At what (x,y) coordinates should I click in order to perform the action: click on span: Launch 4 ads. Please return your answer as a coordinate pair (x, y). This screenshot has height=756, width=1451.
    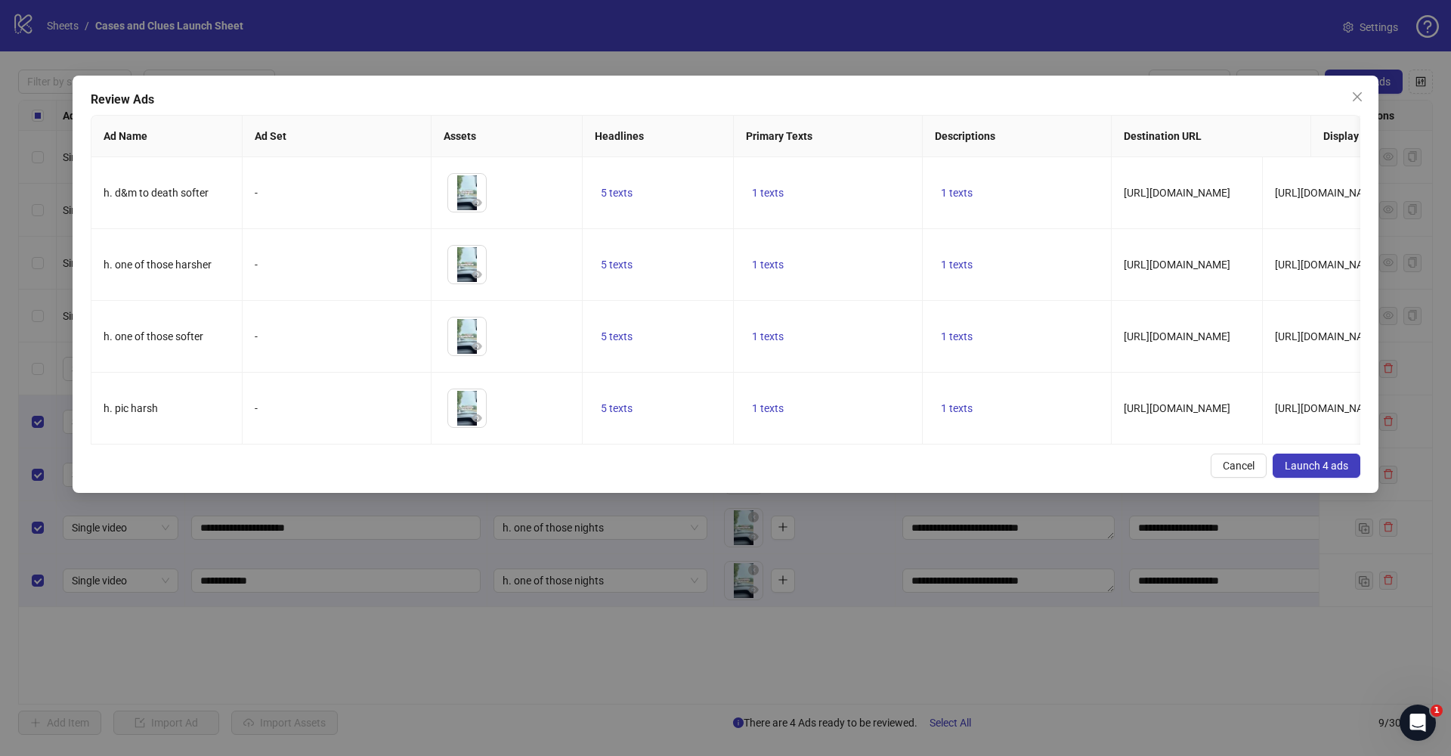
    Looking at the image, I should click on (1316, 466).